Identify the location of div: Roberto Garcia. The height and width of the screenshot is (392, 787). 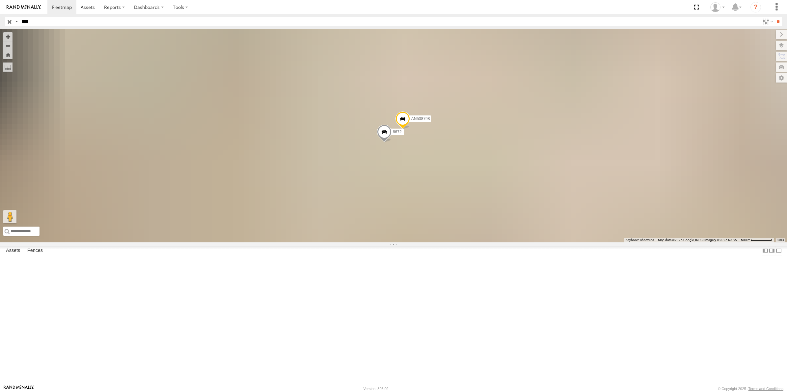
(717, 7).